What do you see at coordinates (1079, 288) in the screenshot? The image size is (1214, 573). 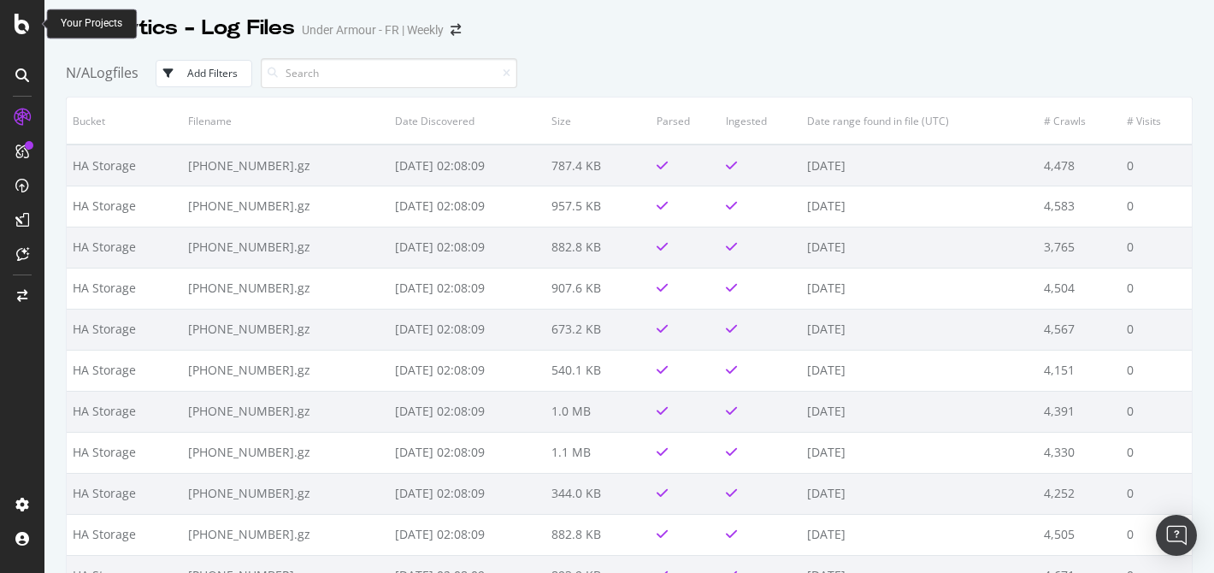 I see `td: 4,504` at bounding box center [1079, 288].